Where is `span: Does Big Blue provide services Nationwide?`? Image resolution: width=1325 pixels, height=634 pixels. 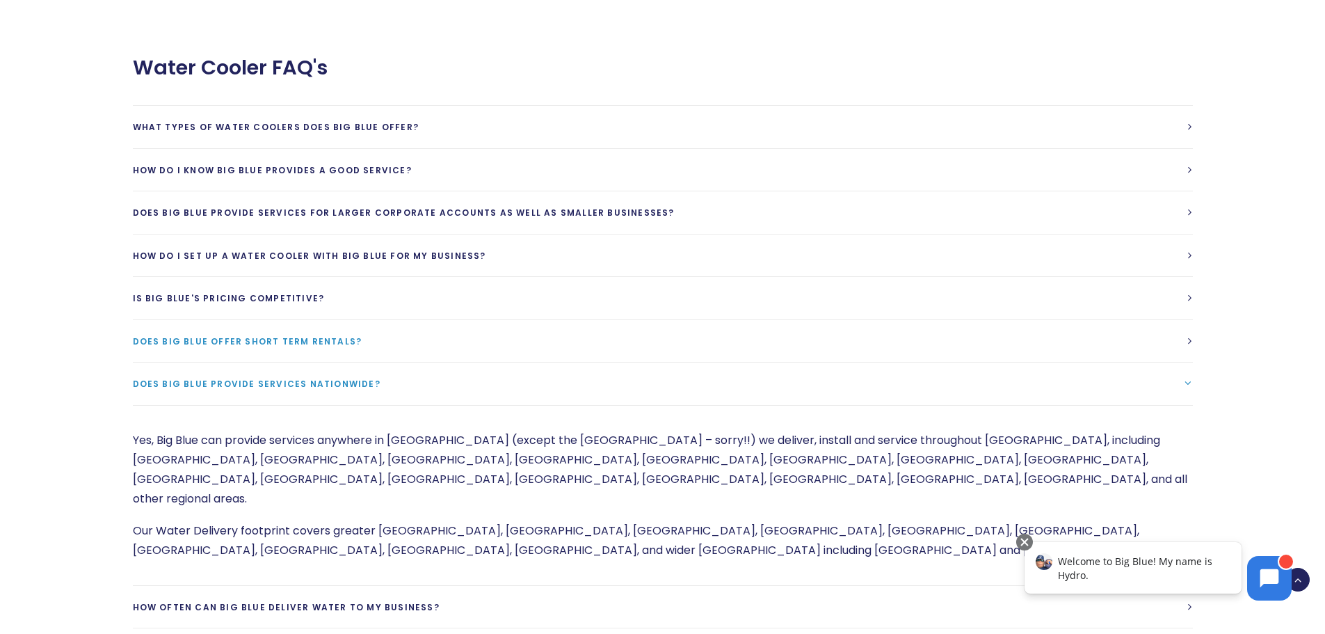
span: Does Big Blue provide services Nationwide? is located at coordinates (257, 383).